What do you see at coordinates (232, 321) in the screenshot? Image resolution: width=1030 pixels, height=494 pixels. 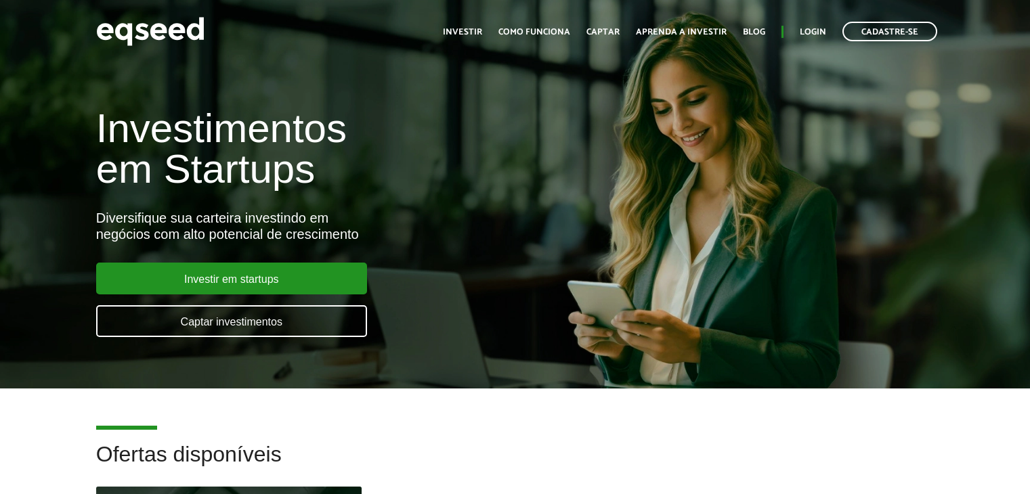 I see `a: Captar investimentos` at bounding box center [232, 321].